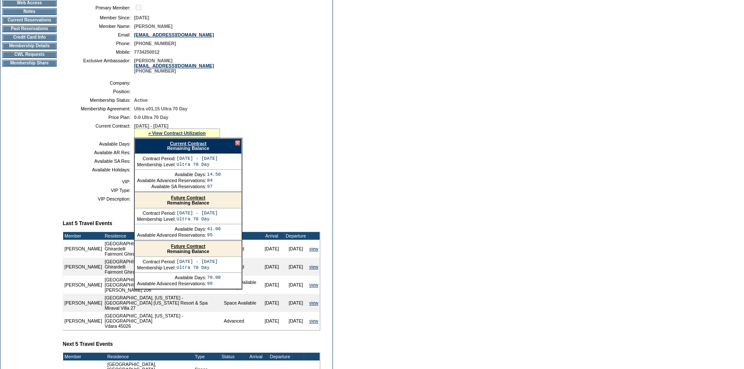 This screenshot has height=369, width=744. What do you see at coordinates (98, 35) in the screenshot?
I see `td: Email:` at bounding box center [98, 35].